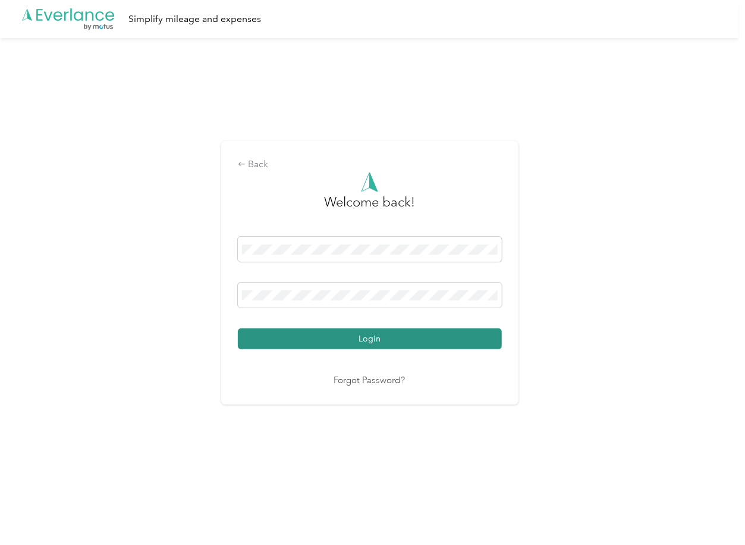 The width and height of the screenshot is (745, 545). I want to click on button: Login, so click(370, 338).